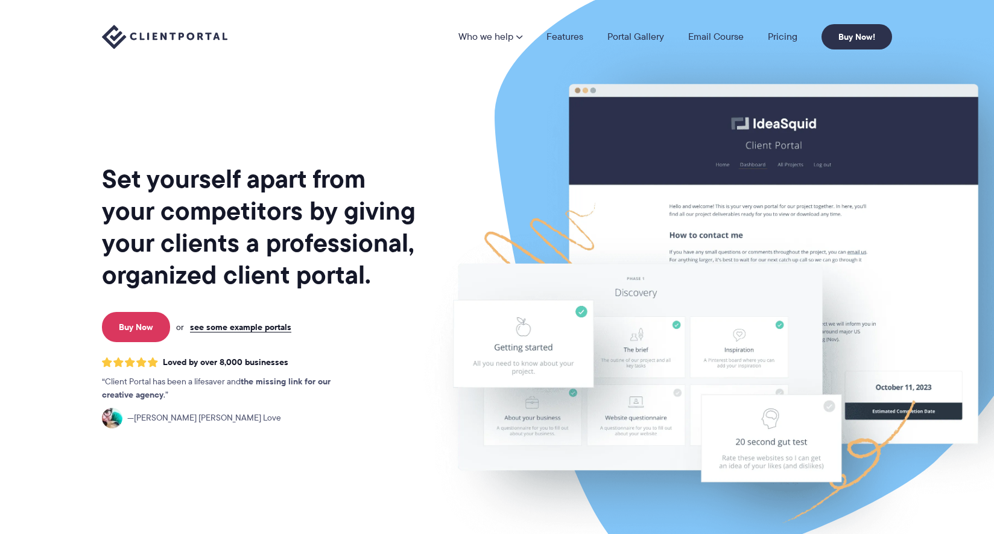  I want to click on a: Email Course, so click(716, 37).